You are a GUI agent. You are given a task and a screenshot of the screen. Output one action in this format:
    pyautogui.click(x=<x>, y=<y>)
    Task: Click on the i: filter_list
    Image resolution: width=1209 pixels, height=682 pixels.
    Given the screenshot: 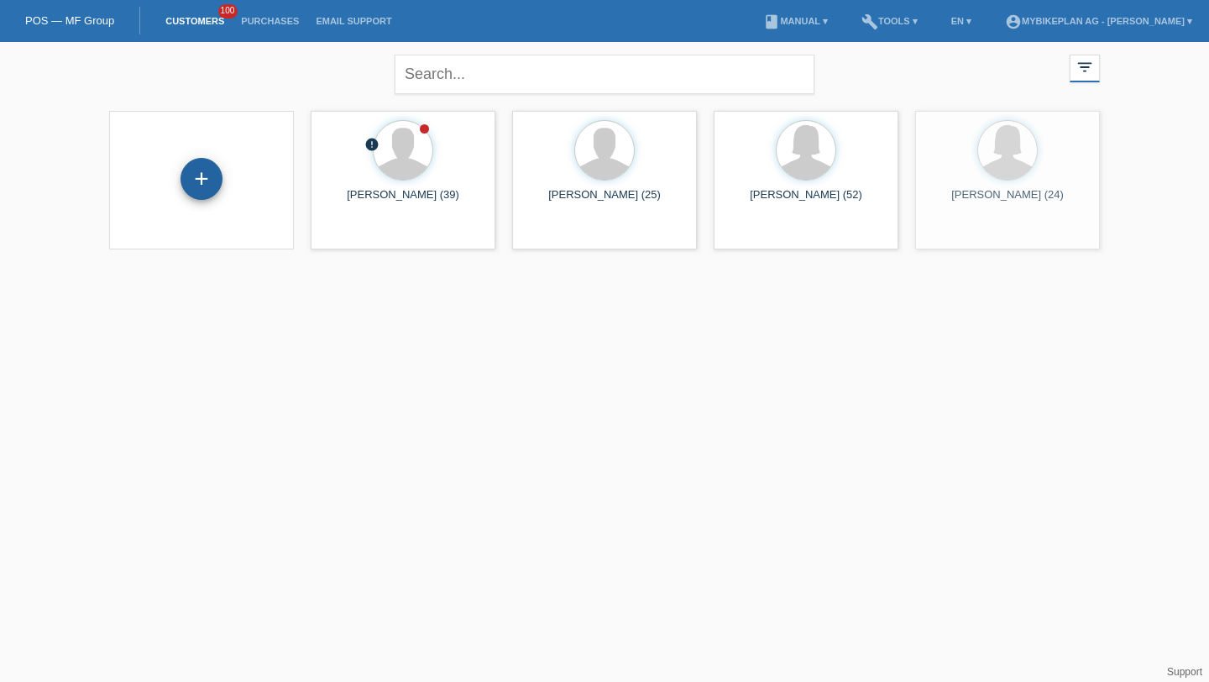 What is the action you would take?
    pyautogui.click(x=1085, y=67)
    